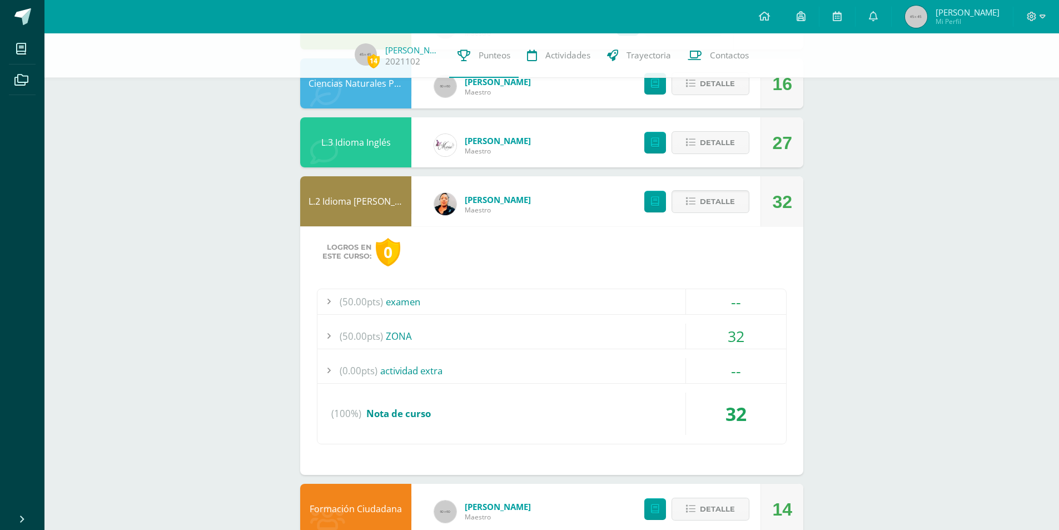  What do you see at coordinates (782, 143) in the screenshot?
I see `div: 27` at bounding box center [782, 143].